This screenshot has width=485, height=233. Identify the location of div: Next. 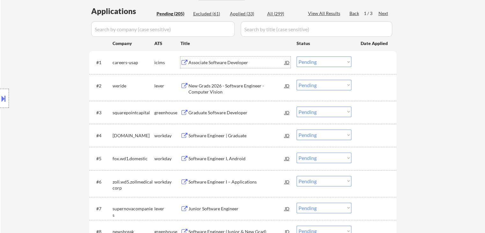
(384, 13).